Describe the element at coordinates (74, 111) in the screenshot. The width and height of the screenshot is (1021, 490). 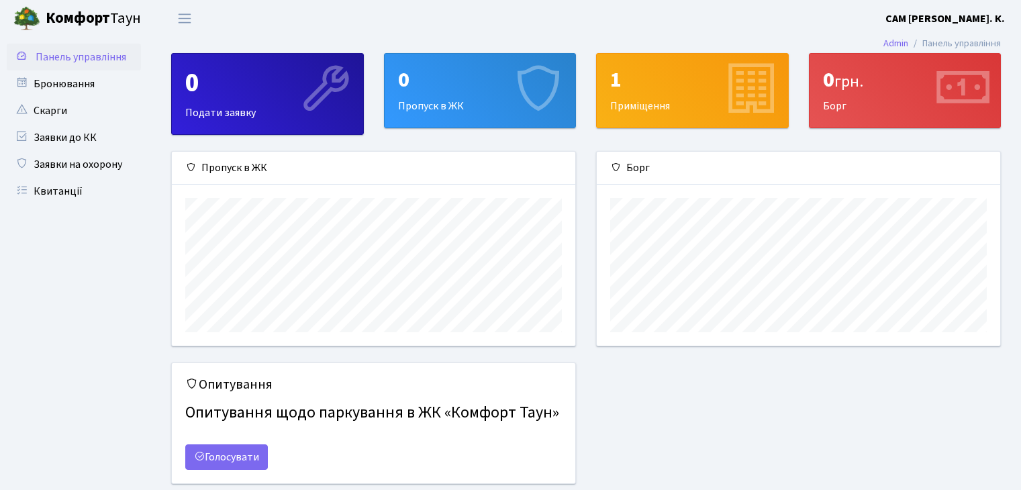
I see `a: Скарги` at that location.